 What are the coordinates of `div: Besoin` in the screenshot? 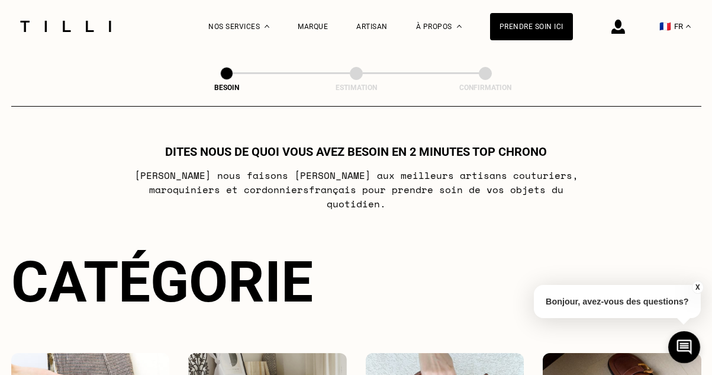 It's located at (227, 88).